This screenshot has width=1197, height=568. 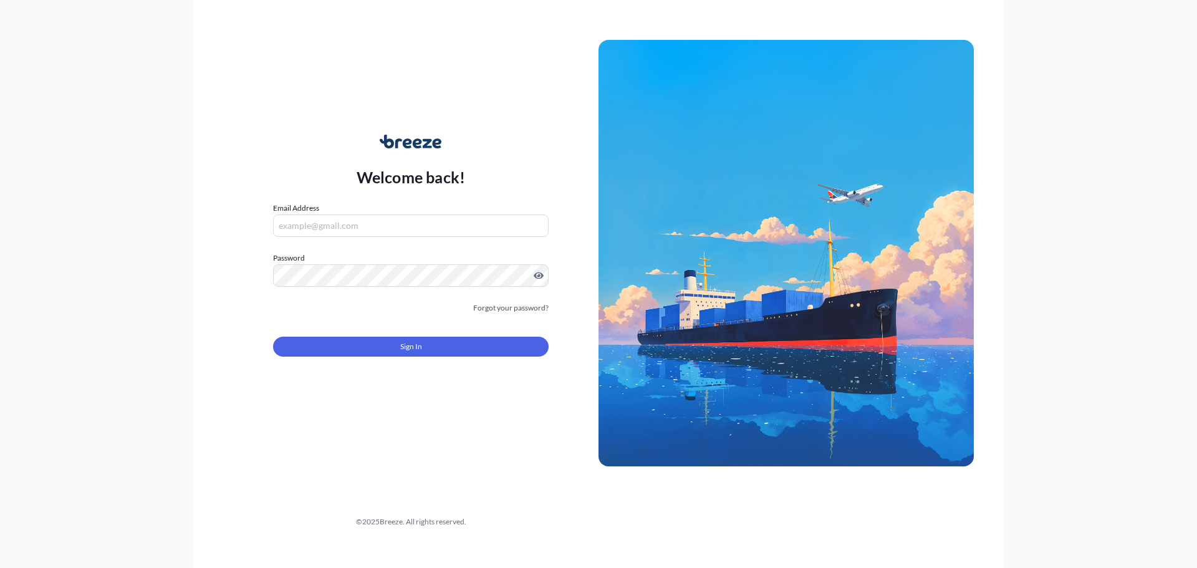 I want to click on img: Ship illustration, so click(x=786, y=253).